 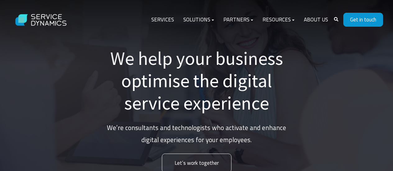 What do you see at coordinates (239, 20) in the screenshot?
I see `div: Navigation Menu` at bounding box center [239, 20].